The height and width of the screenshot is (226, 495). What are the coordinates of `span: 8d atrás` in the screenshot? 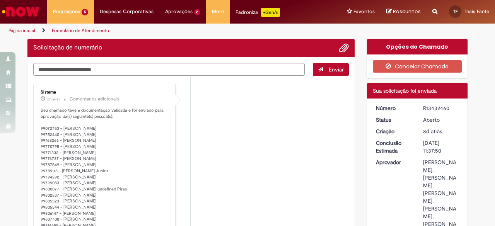 It's located at (433, 132).